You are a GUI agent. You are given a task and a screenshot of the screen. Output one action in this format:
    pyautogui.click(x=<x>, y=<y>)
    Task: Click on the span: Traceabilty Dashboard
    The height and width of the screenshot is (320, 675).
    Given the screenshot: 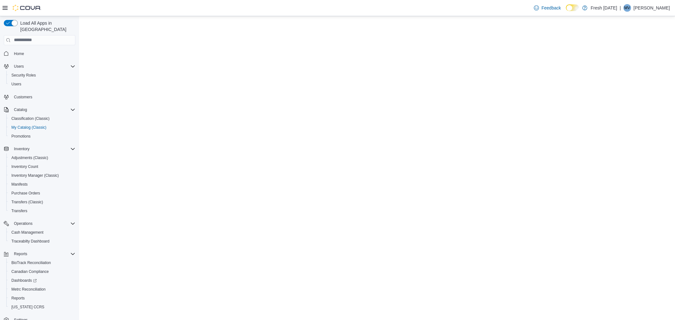 What is the action you would take?
    pyautogui.click(x=30, y=242)
    